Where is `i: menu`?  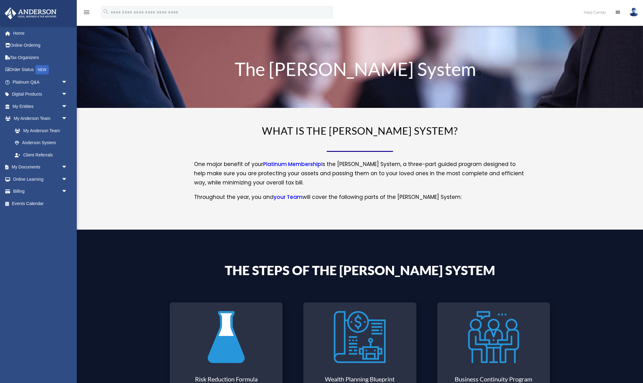 i: menu is located at coordinates (87, 12).